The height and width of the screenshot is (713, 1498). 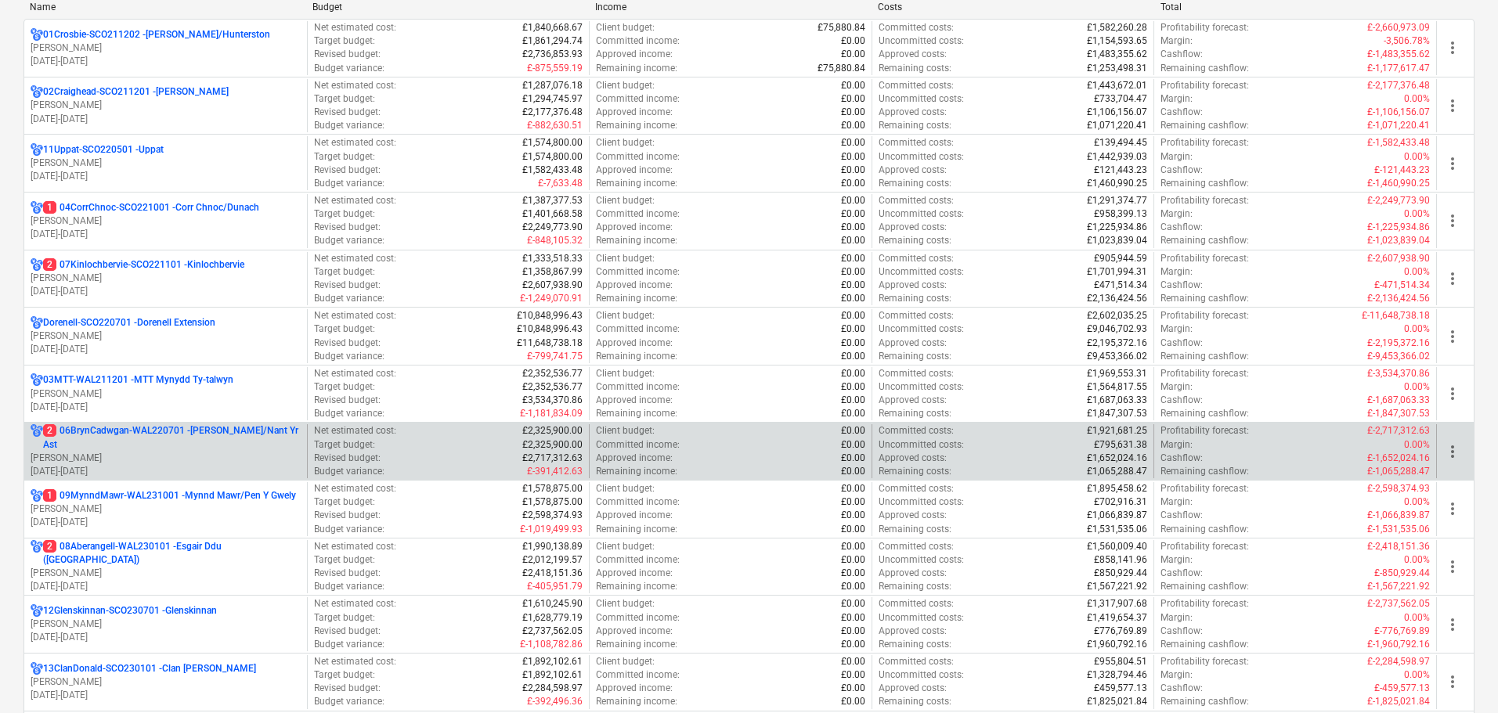 I want to click on p: £-2,177,376.48, so click(x=1398, y=85).